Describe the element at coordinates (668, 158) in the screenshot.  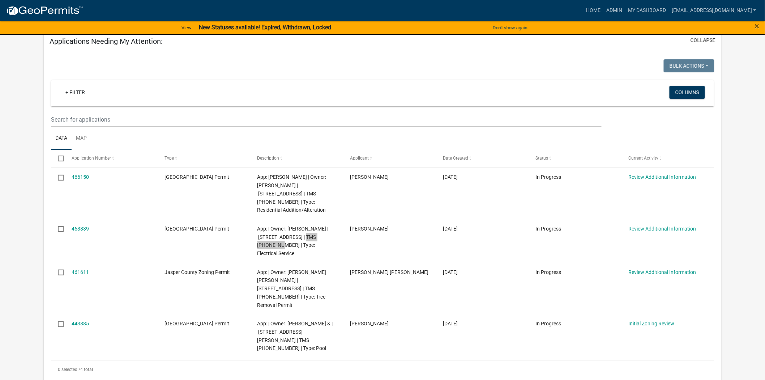
I see `datatable-header-cell: Current Activity` at that location.